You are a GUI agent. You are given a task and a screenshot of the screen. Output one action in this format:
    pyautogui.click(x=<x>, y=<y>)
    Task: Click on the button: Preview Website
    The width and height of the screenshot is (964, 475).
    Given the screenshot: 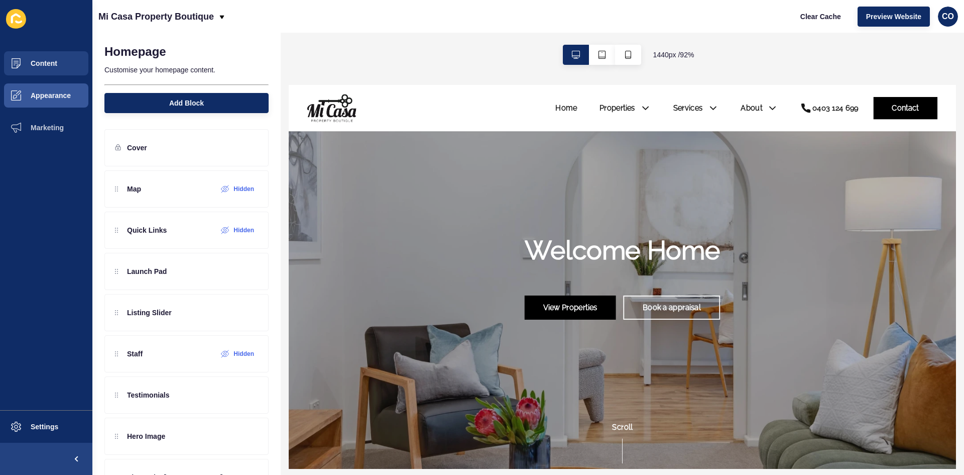 What is the action you would take?
    pyautogui.click(x=894, y=17)
    